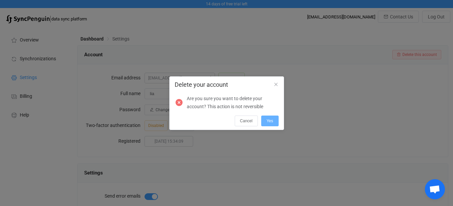 The image size is (453, 206). I want to click on div: Open chat, so click(435, 190).